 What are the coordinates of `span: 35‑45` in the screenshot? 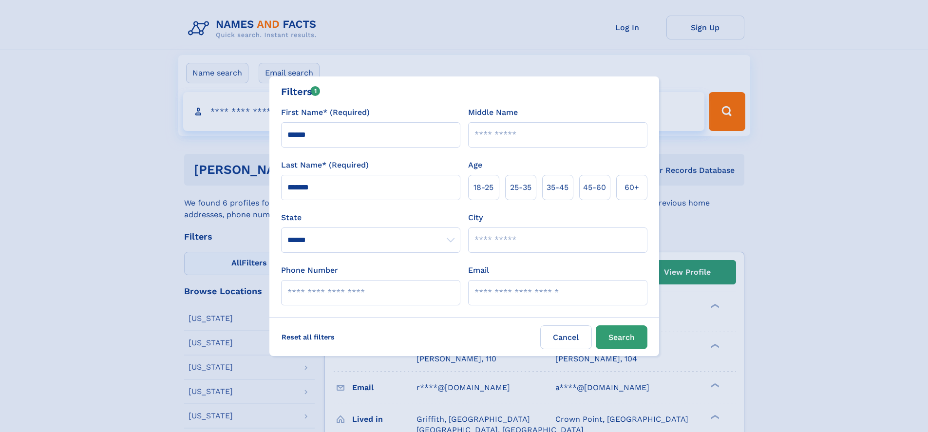 It's located at (557, 188).